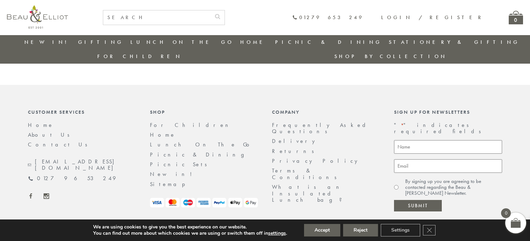  What do you see at coordinates (506, 214) in the screenshot?
I see `span: 0` at bounding box center [506, 214].